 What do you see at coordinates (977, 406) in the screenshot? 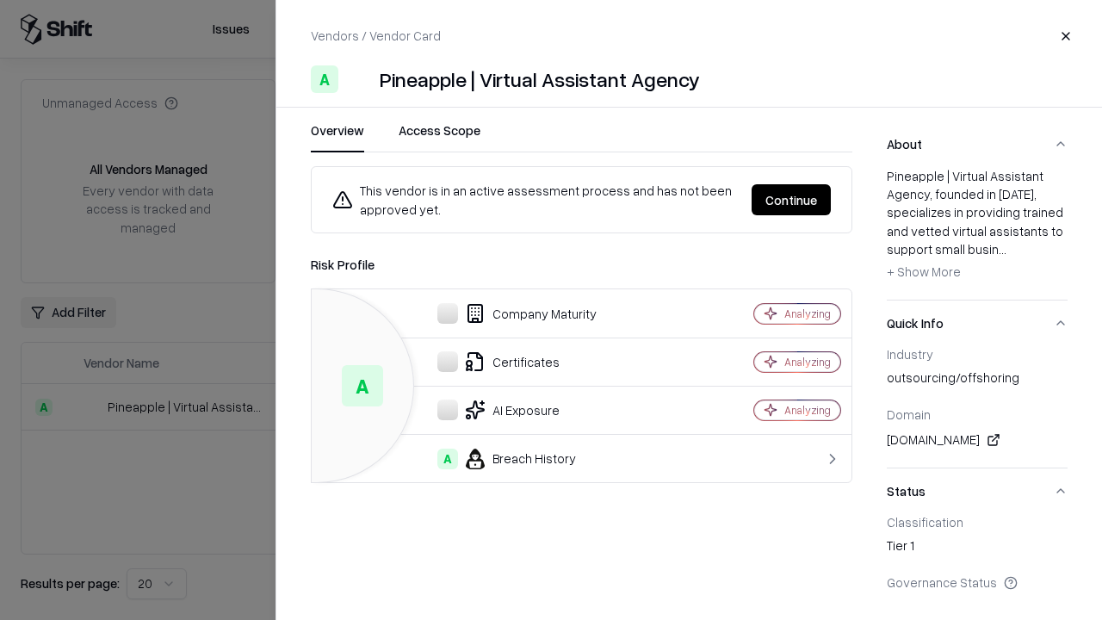
I see `div: Quick Info` at bounding box center [977, 406].